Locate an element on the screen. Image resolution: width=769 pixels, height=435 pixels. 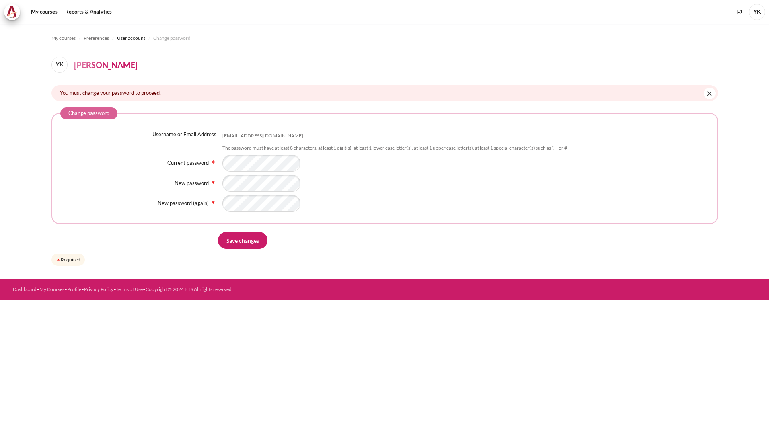
a: Profile is located at coordinates (74, 289).